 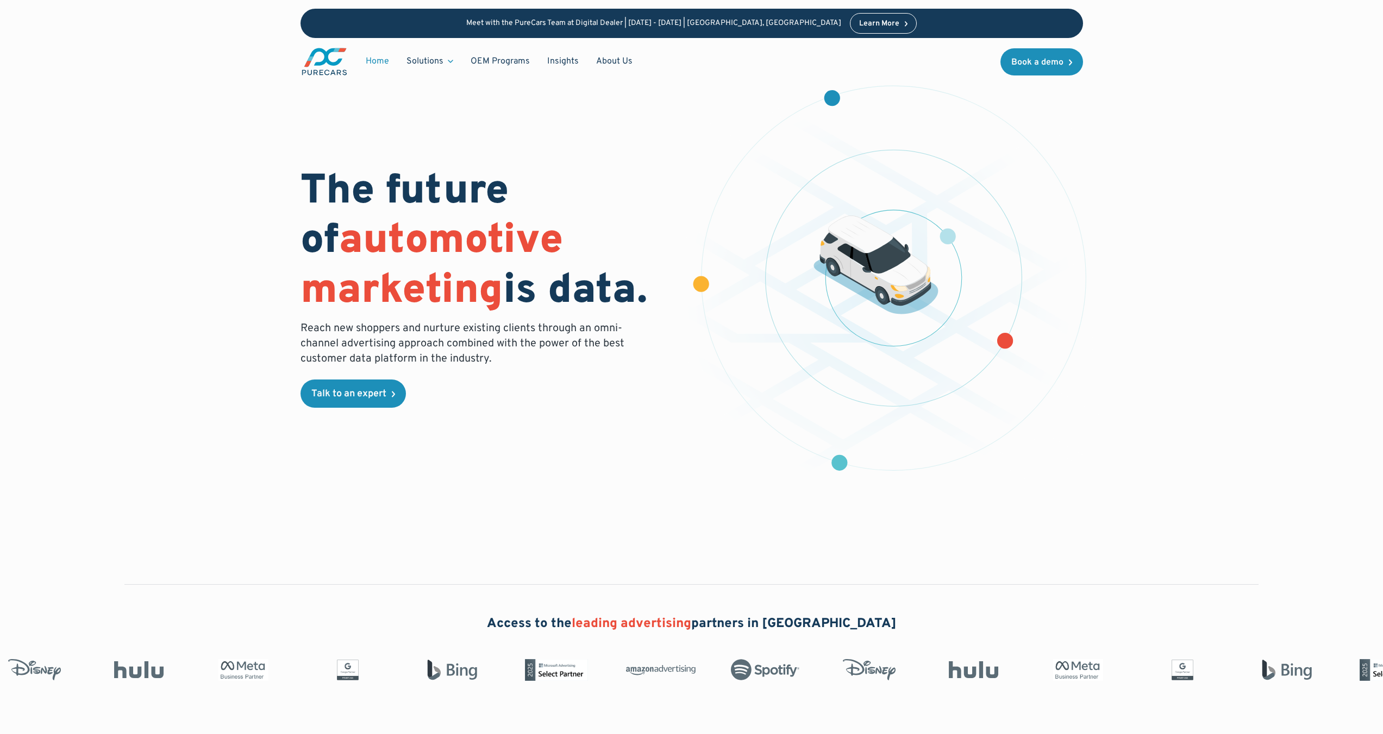 I want to click on img: Amazon Advertising, so click(x=660, y=670).